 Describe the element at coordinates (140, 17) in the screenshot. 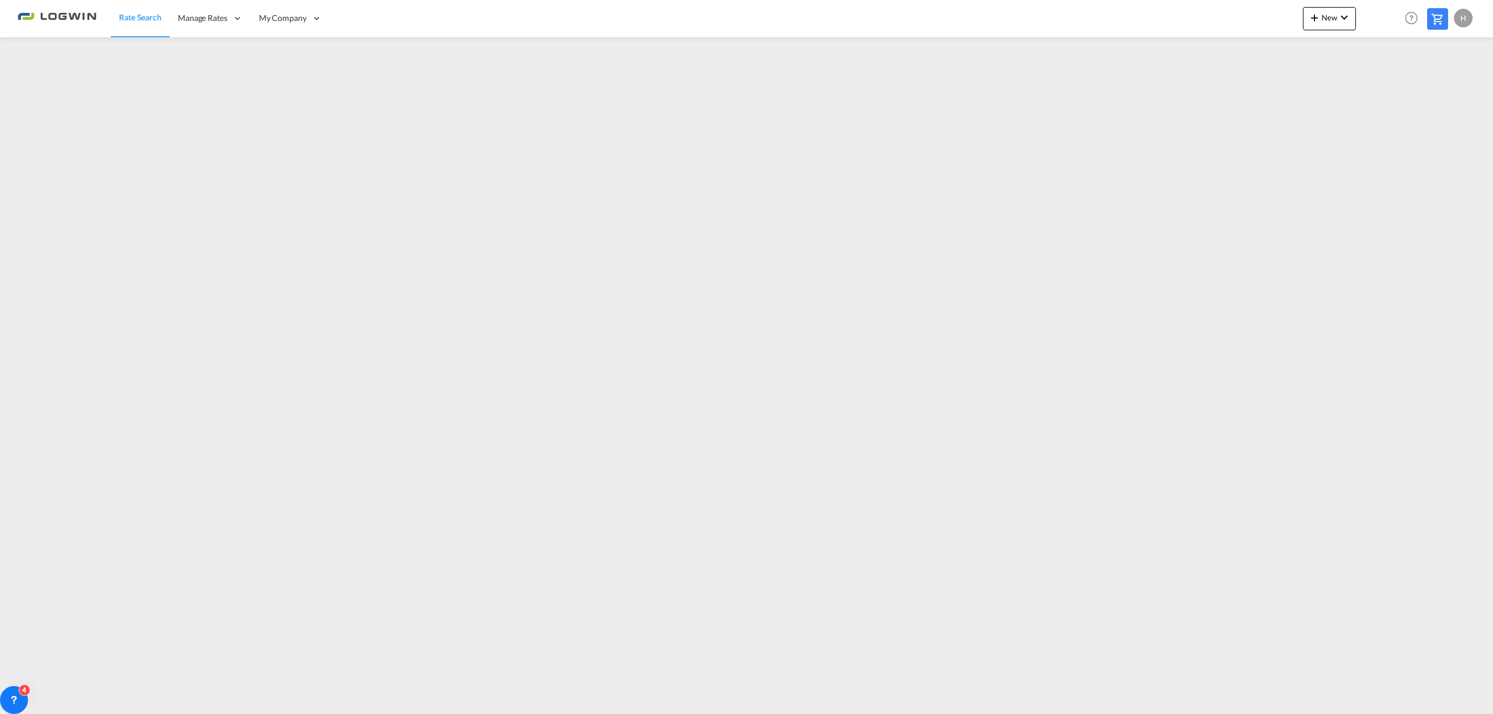

I see `span: Rate Search` at that location.